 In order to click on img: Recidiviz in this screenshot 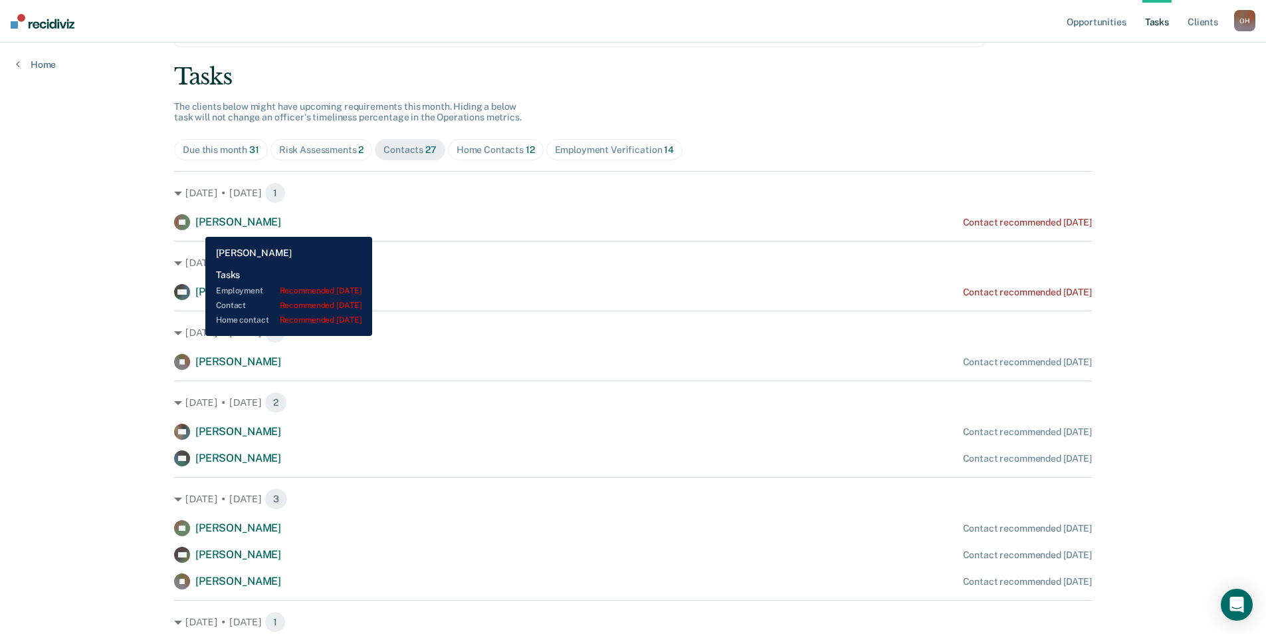, I will do `click(43, 21)`.